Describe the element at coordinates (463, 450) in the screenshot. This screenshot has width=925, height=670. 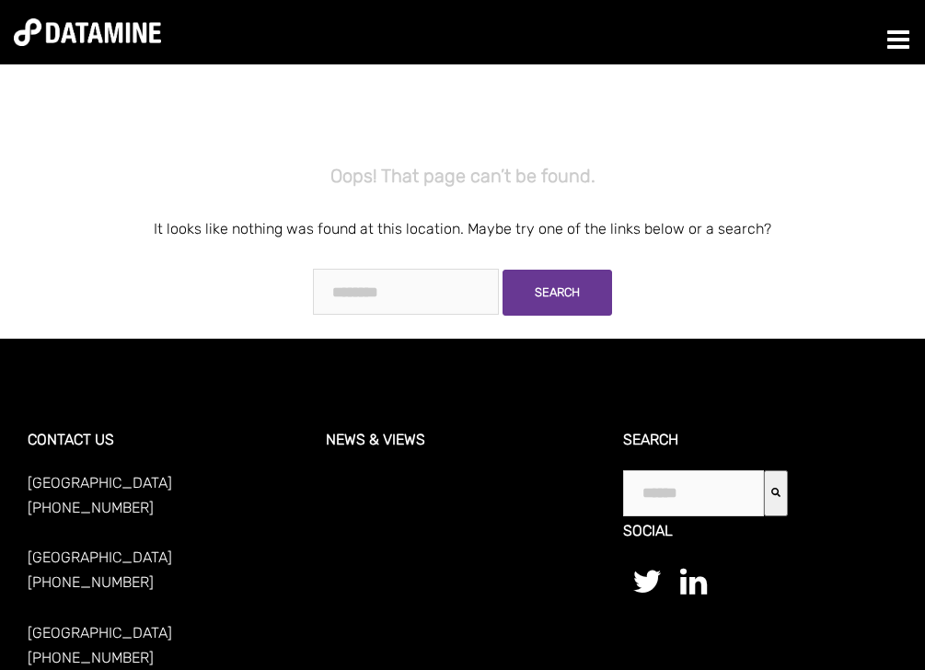
I see `h3: News & Views` at that location.